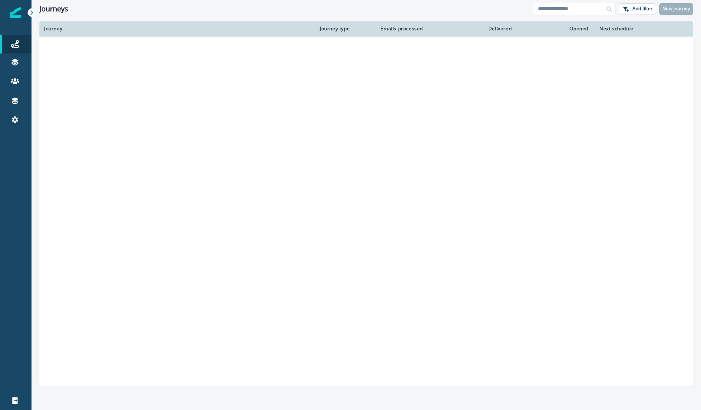 The image size is (701, 410). Describe the element at coordinates (473, 29) in the screenshot. I see `div: Delivered` at that location.